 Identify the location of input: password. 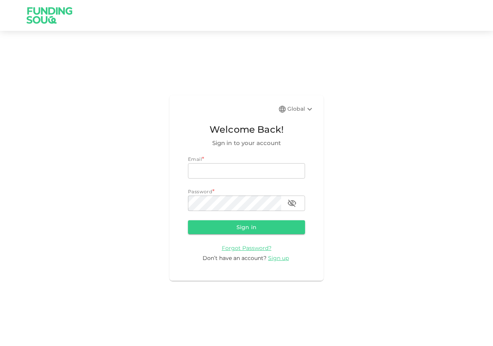
(235, 203).